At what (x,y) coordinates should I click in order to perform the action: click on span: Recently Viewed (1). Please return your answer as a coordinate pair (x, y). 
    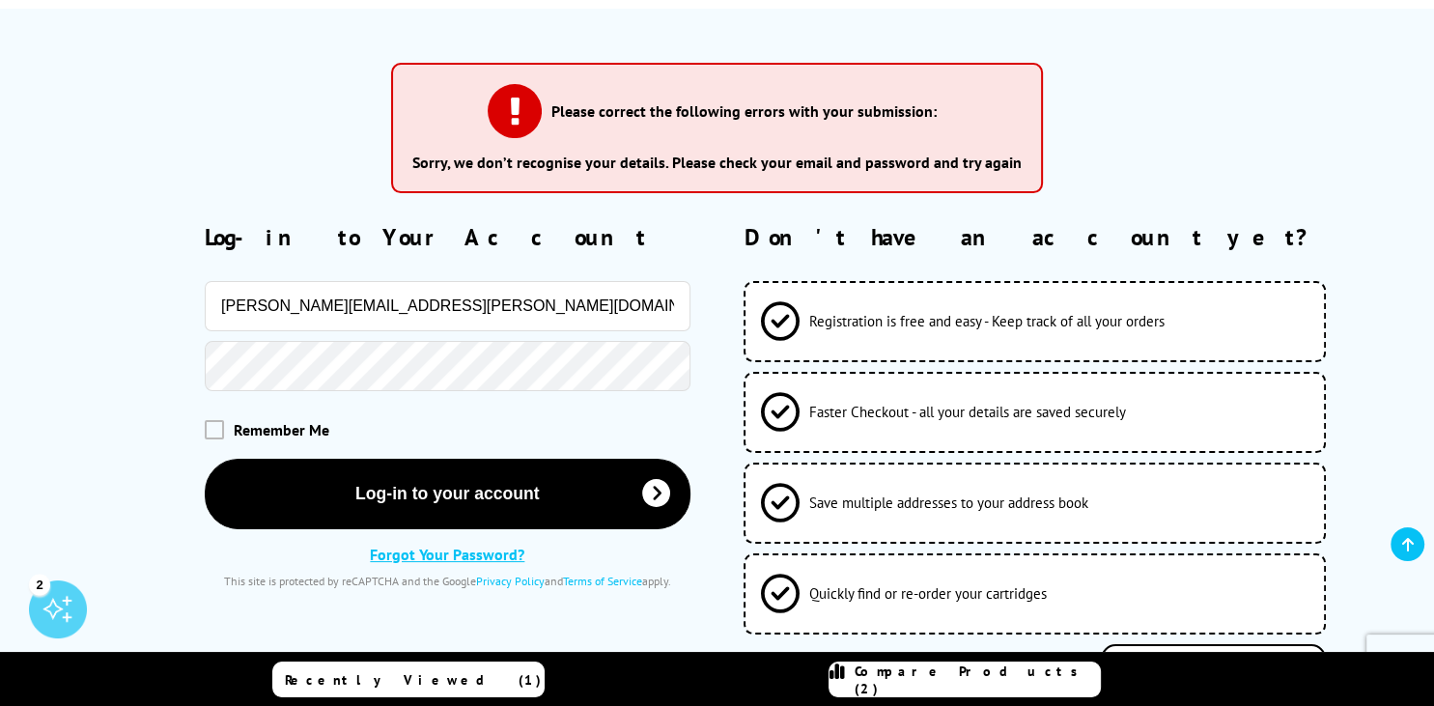
    Looking at the image, I should click on (413, 680).